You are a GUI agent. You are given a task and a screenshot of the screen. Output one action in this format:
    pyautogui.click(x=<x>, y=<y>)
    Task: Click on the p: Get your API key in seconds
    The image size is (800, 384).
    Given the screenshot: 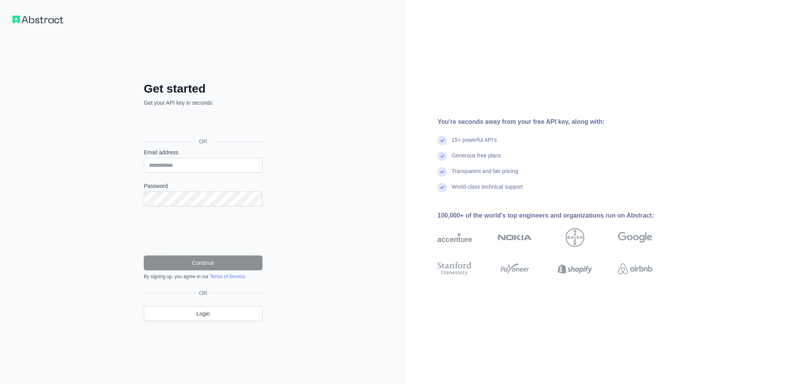 What is the action you would take?
    pyautogui.click(x=203, y=103)
    